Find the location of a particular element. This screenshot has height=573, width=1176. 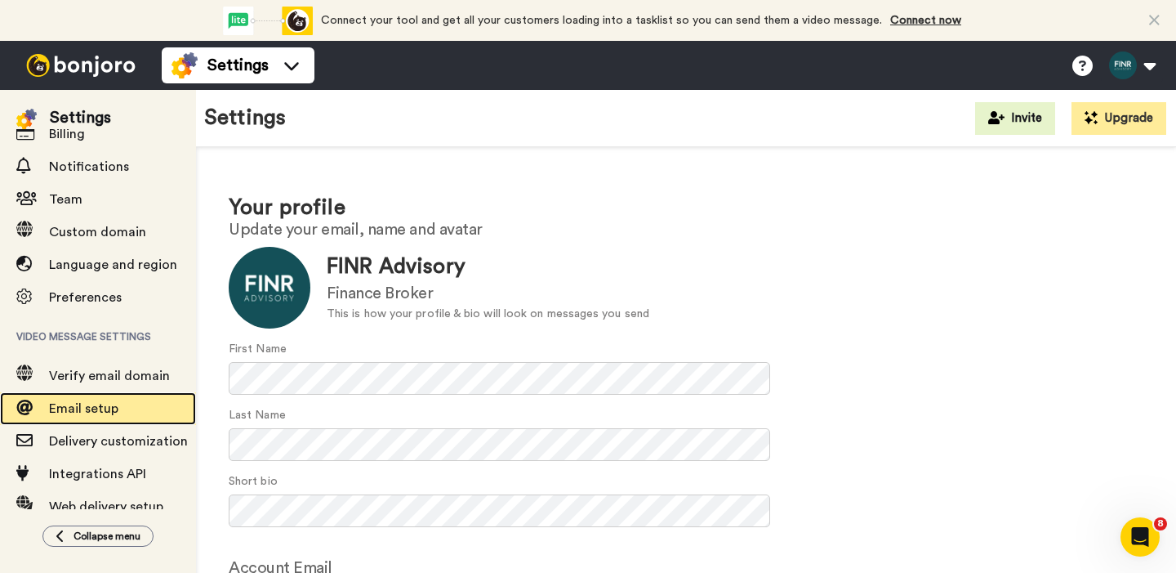

div: Settings is located at coordinates (80, 118).